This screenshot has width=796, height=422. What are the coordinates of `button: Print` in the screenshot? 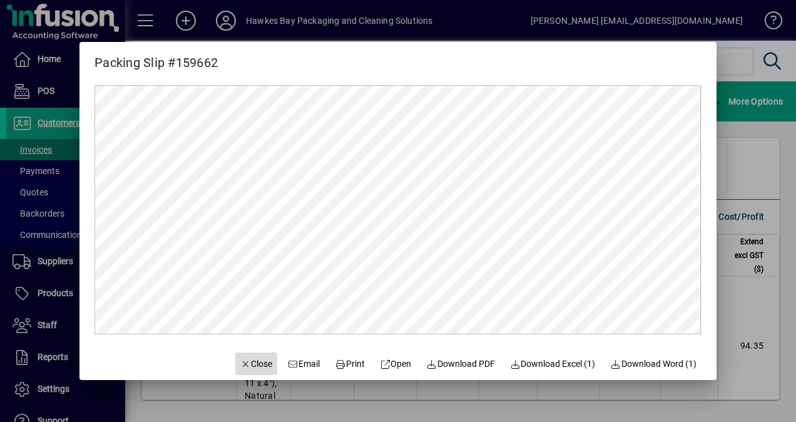 It's located at (350, 364).